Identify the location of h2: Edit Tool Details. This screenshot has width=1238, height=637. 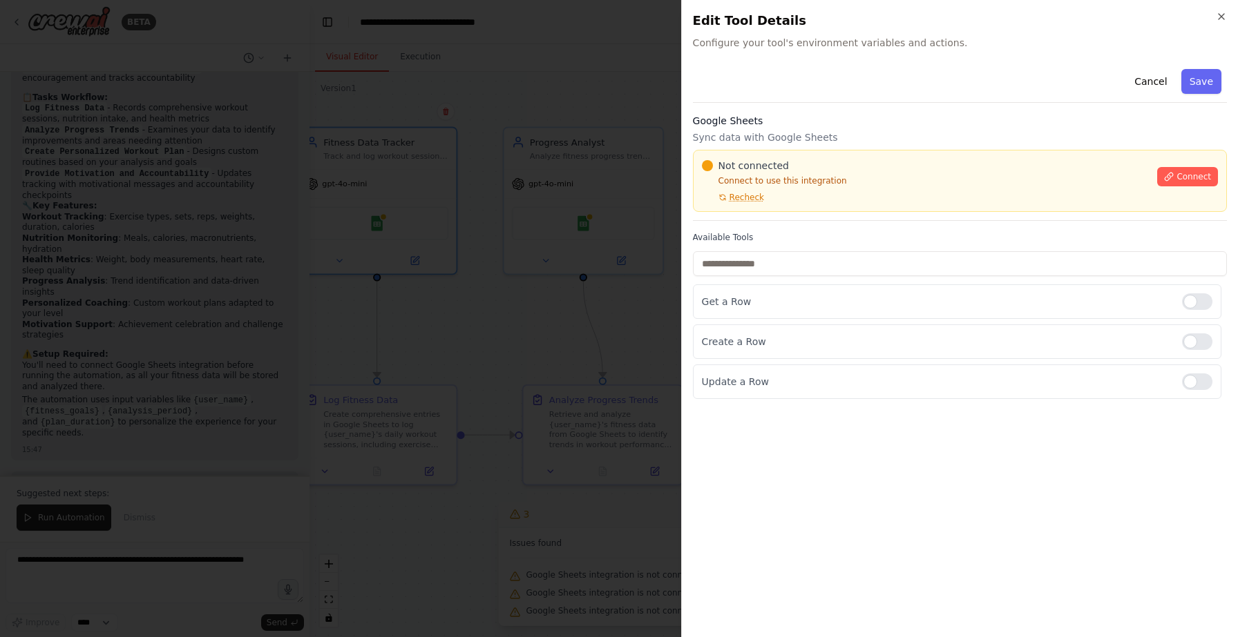
(959, 21).